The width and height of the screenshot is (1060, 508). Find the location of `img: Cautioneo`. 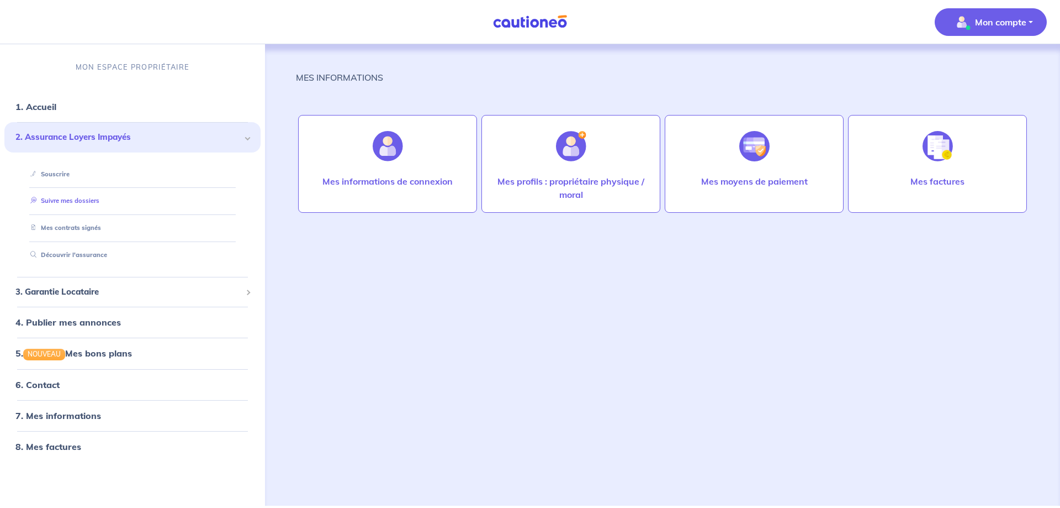

img: Cautioneo is located at coordinates (530, 22).